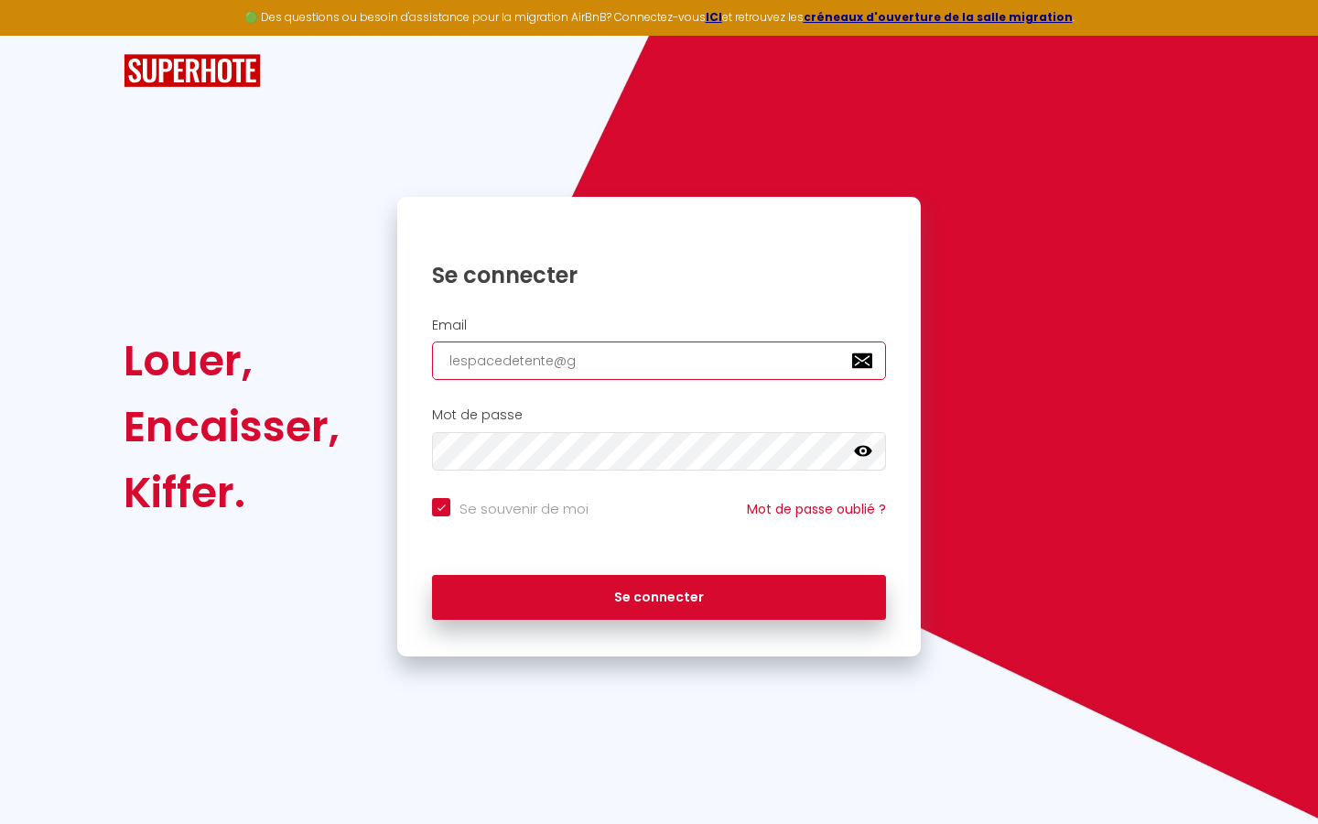 This screenshot has width=1318, height=824. What do you see at coordinates (659, 598) in the screenshot?
I see `button: Se connecter` at bounding box center [659, 598].